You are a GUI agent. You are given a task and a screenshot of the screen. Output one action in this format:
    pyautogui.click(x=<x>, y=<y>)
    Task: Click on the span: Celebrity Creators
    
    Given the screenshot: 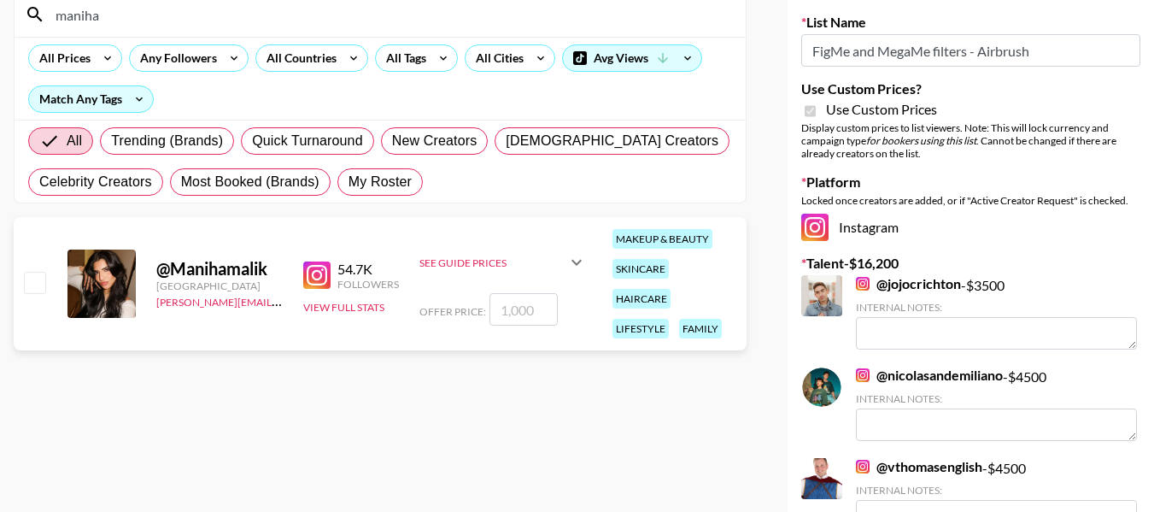 What is the action you would take?
    pyautogui.click(x=96, y=182)
    